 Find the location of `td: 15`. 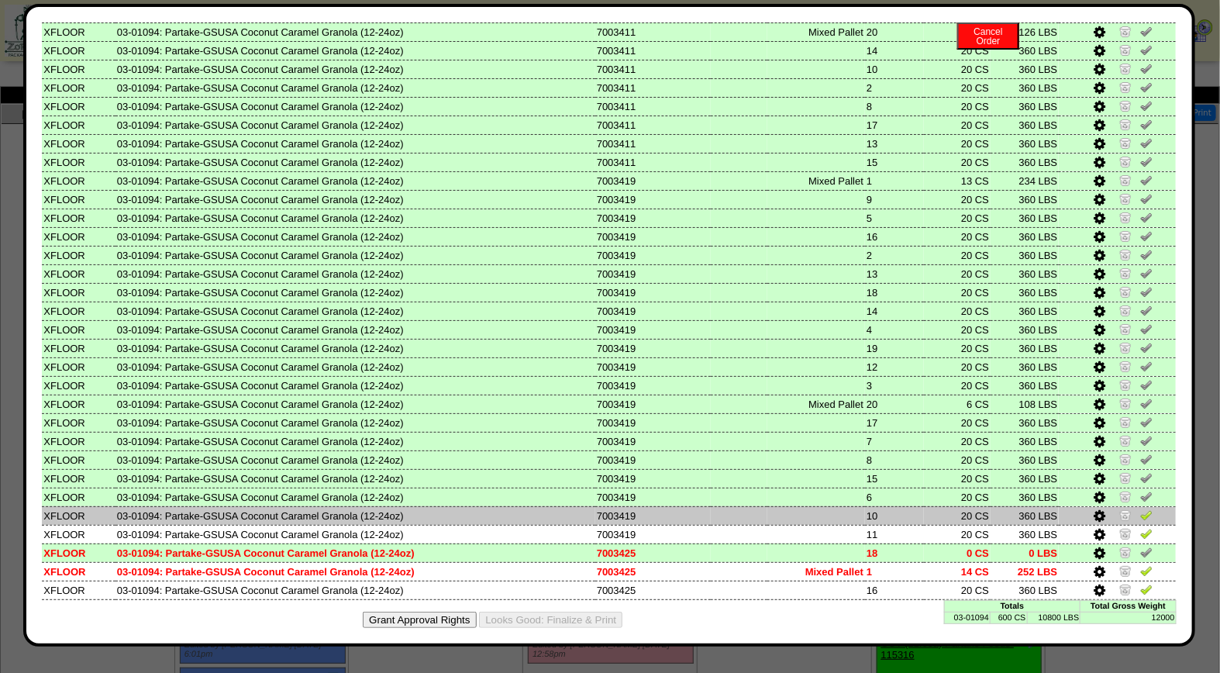

td: 15 is located at coordinates (894, 478).